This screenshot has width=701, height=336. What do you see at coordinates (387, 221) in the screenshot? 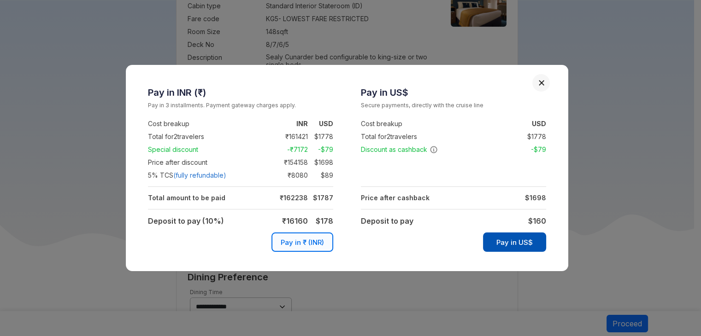
I see `strong: Deposit to pay` at bounding box center [387, 221].